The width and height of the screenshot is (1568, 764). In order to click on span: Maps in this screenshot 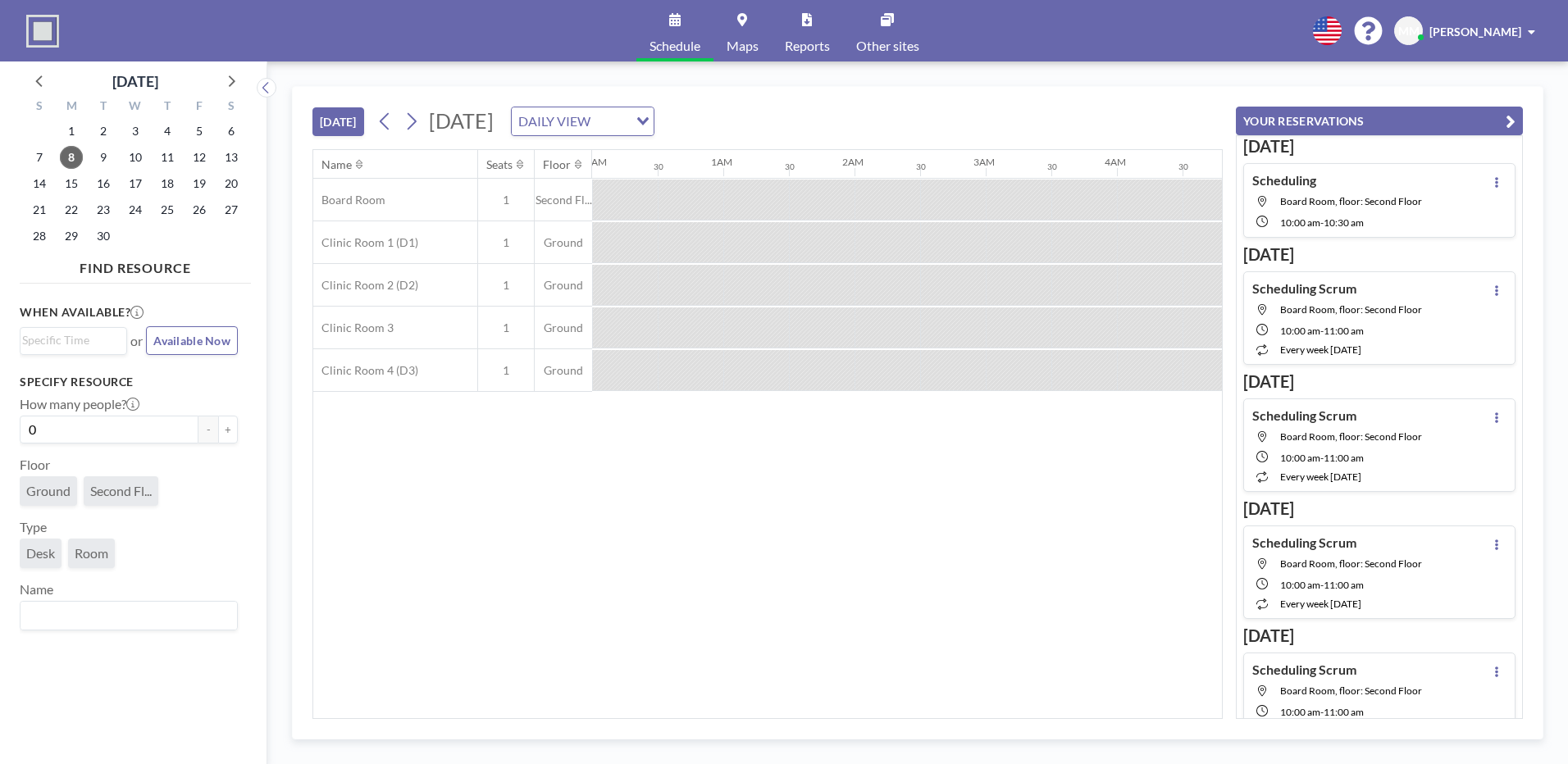, I will do `click(742, 46)`.